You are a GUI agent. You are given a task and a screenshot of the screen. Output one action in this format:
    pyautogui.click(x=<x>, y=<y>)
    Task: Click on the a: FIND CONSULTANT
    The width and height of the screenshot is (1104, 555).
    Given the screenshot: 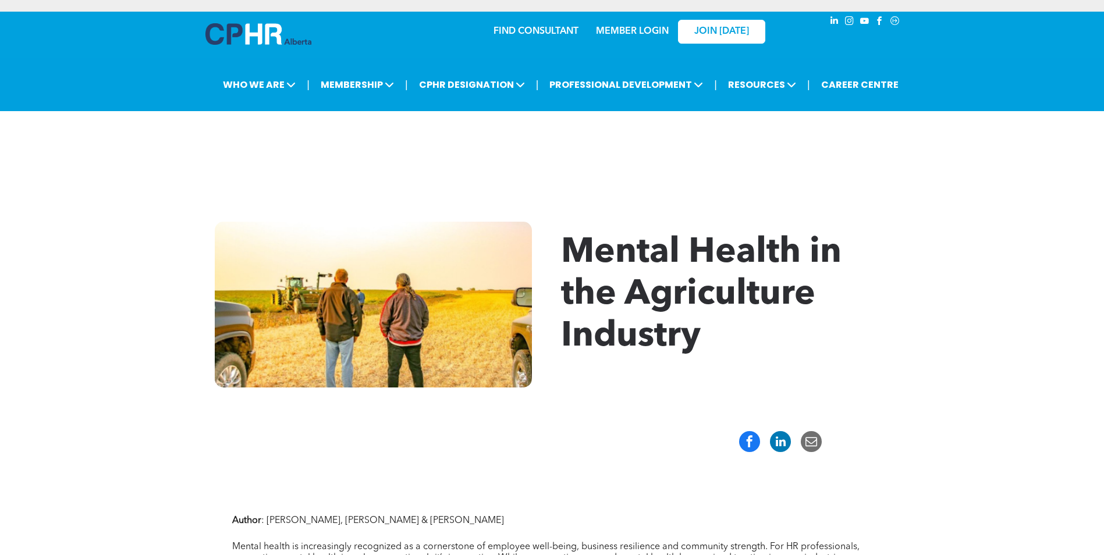 What is the action you would take?
    pyautogui.click(x=536, y=31)
    